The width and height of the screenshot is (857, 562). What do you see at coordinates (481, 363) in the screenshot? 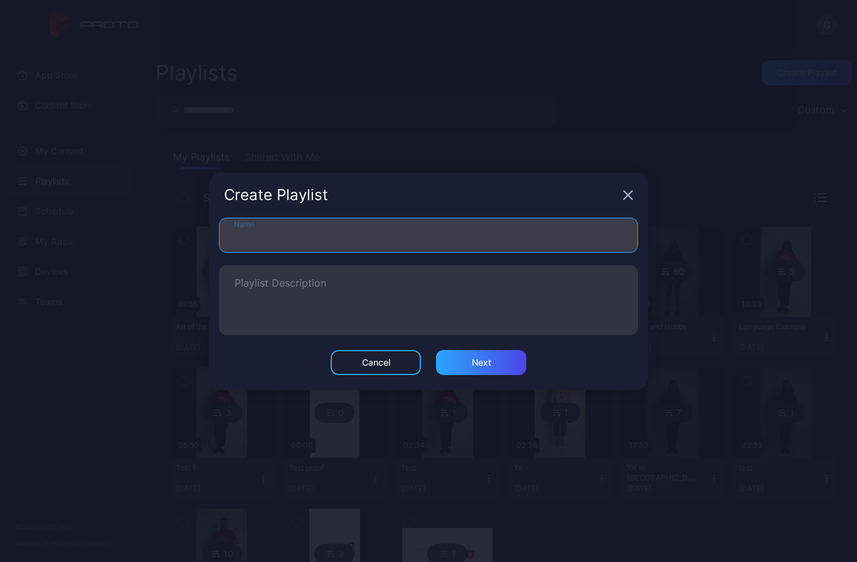
I see `div: Next` at bounding box center [481, 363].